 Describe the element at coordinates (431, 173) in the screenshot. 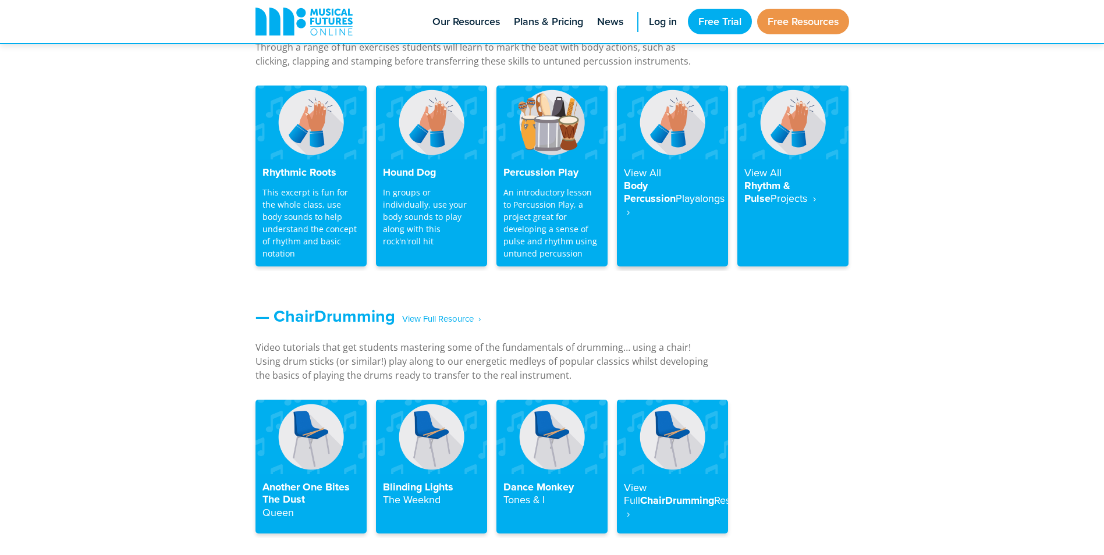

I see `h4: Hound Dog` at that location.